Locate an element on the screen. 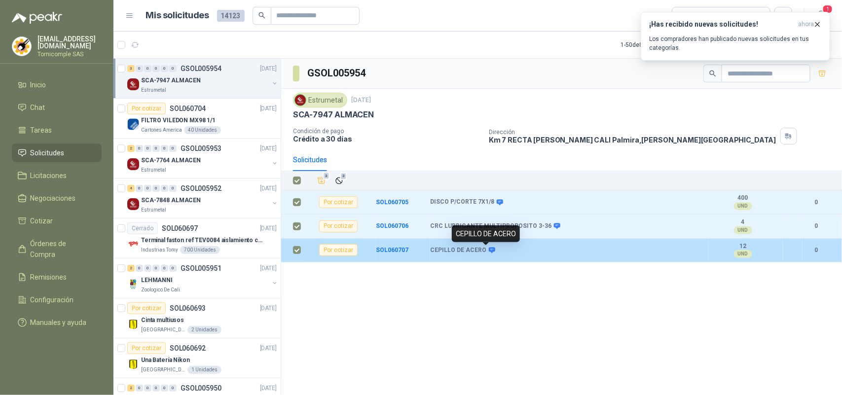 The image size is (842, 395). span: Remisiones is located at coordinates (49, 277).